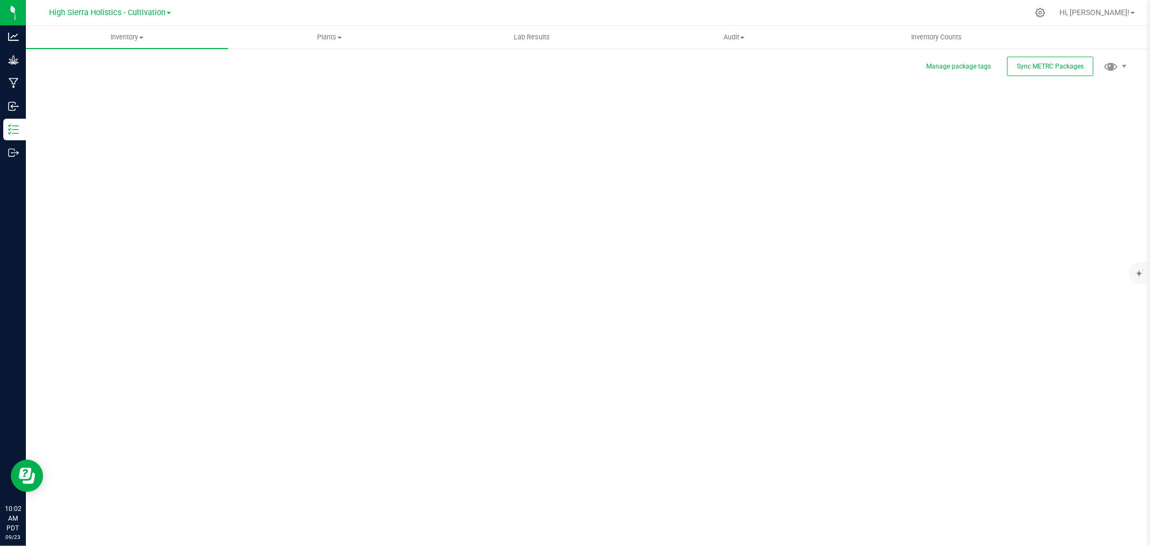  I want to click on a: Audit, so click(734, 37).